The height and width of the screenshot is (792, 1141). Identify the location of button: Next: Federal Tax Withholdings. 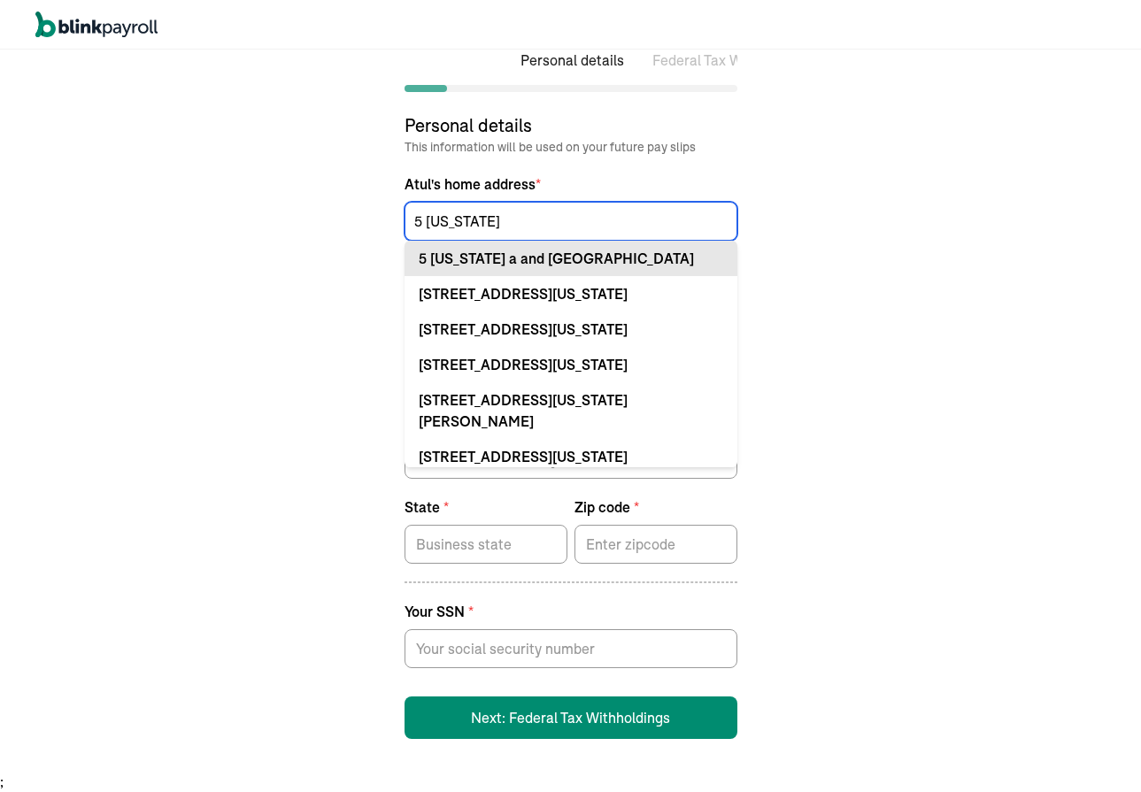
(571, 718).